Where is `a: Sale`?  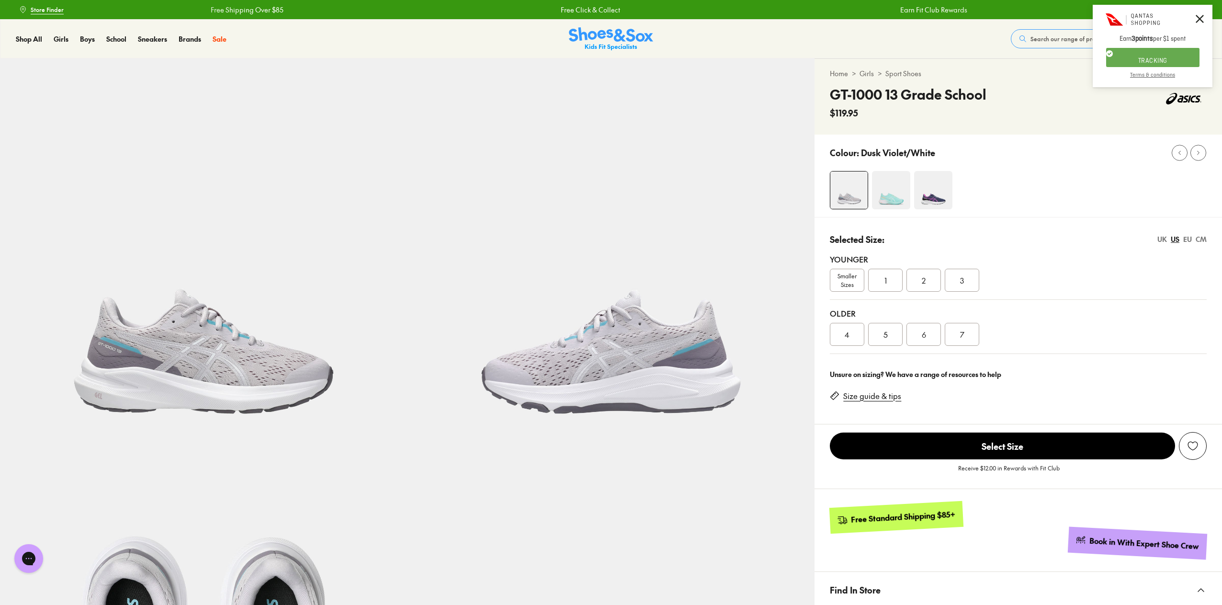 a: Sale is located at coordinates (219, 39).